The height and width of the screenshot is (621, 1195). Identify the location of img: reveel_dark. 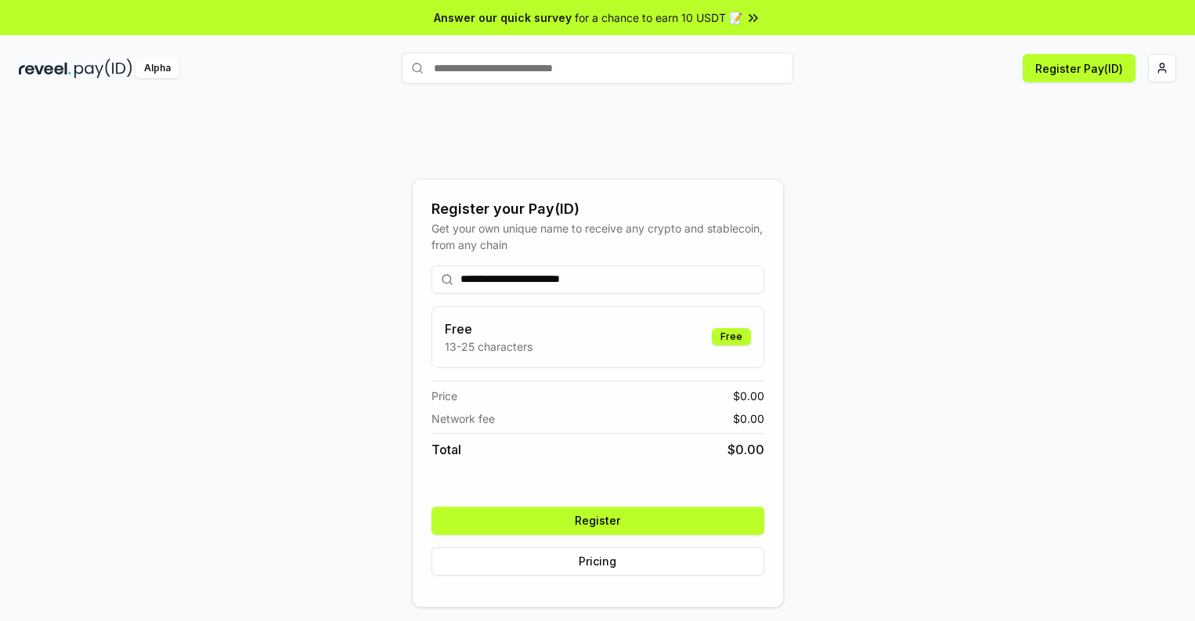
(45, 68).